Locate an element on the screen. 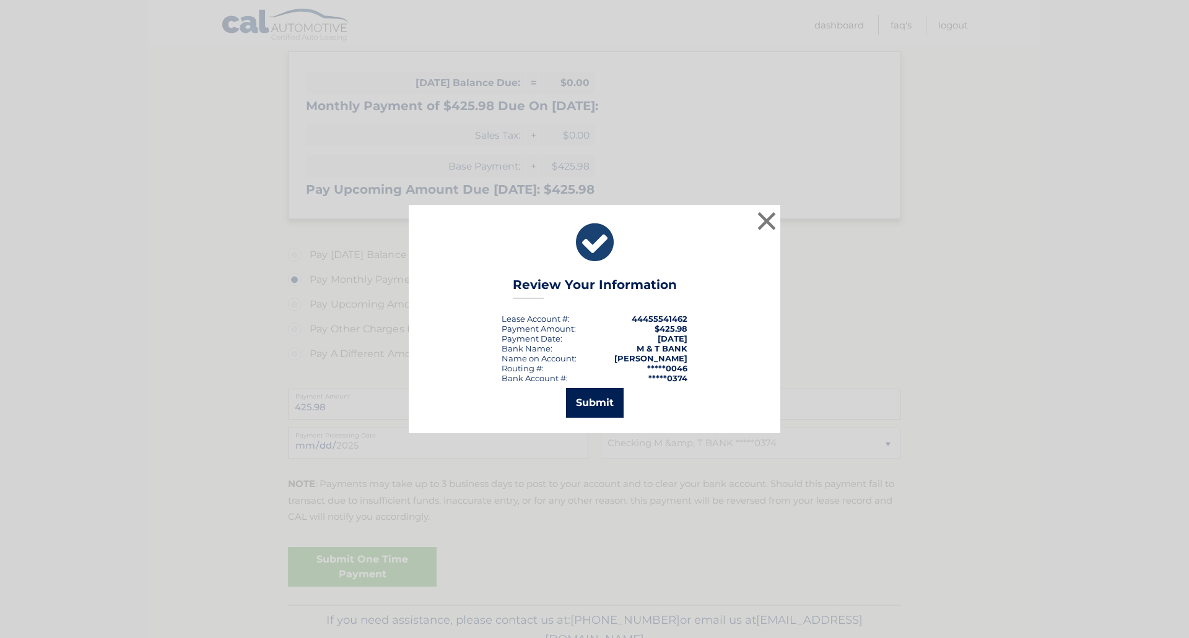  h3: Review Your Information is located at coordinates (595, 288).